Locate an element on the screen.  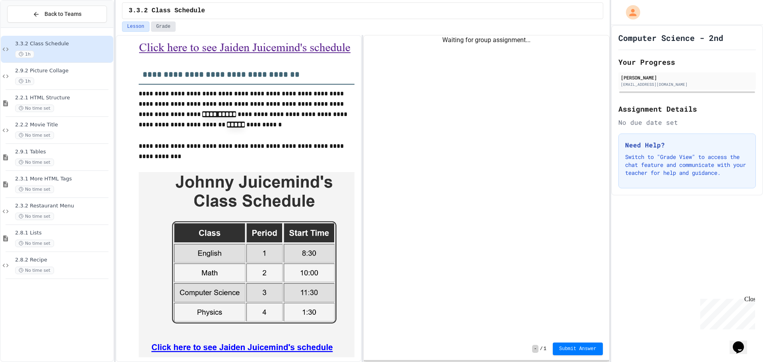
span: 2.9.2 Picture Collage is located at coordinates (63, 71).